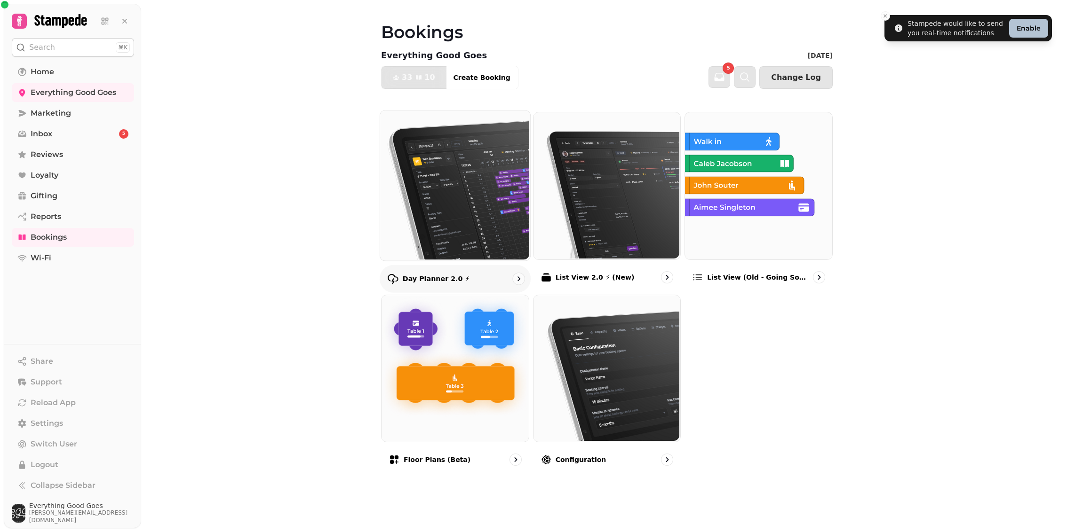 This screenshot has height=532, width=1067. Describe the element at coordinates (437, 460) in the screenshot. I see `p: Floor Plans (beta)` at that location.